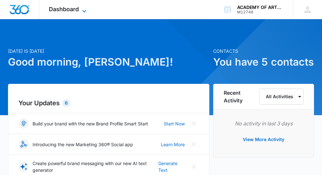 This screenshot has width=322, height=175. What do you see at coordinates (173, 144) in the screenshot?
I see `a: Learn More` at bounding box center [173, 144].